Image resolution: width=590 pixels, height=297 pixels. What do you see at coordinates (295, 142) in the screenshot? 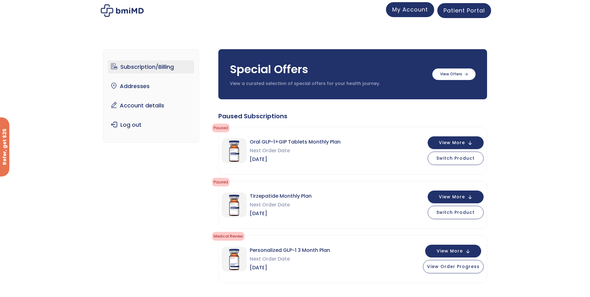
I see `span: Oral GLP-1+GIP Tablets Monthly Plan` at bounding box center [295, 142].